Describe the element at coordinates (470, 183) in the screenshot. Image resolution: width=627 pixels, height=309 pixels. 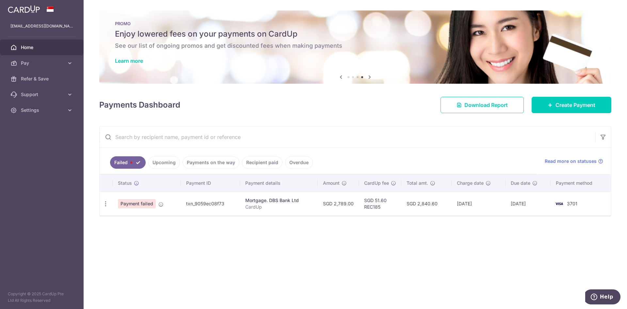
I see `span: Charge date` at that location.